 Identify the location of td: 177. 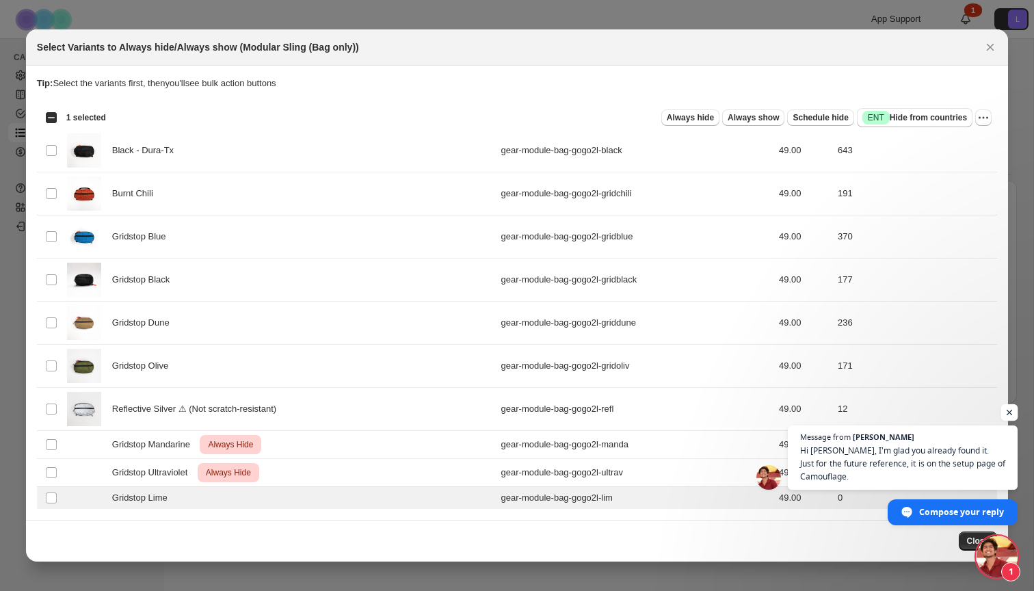
(915, 280).